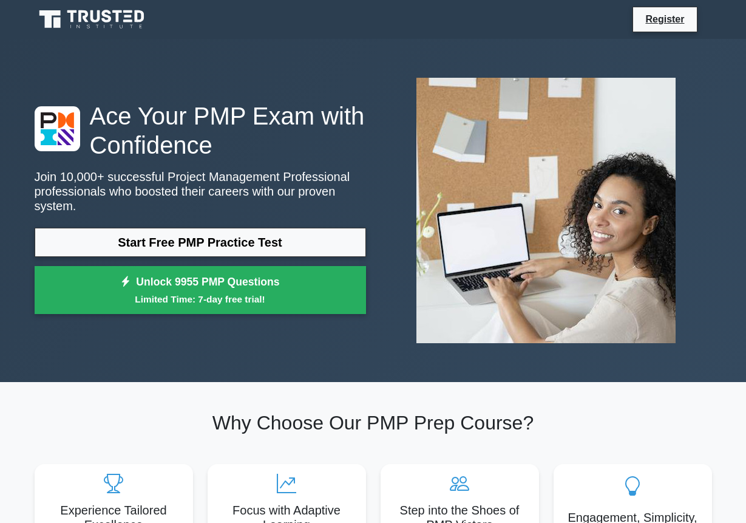  I want to click on p: Join 10,000+ successful Project Management Professional professionals who boosted their careers w..., so click(200, 191).